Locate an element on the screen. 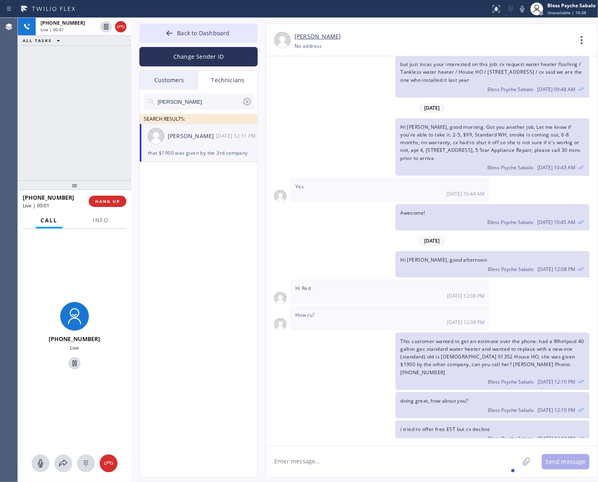 This screenshot has width=598, height=482. button: HANG UP is located at coordinates (107, 201).